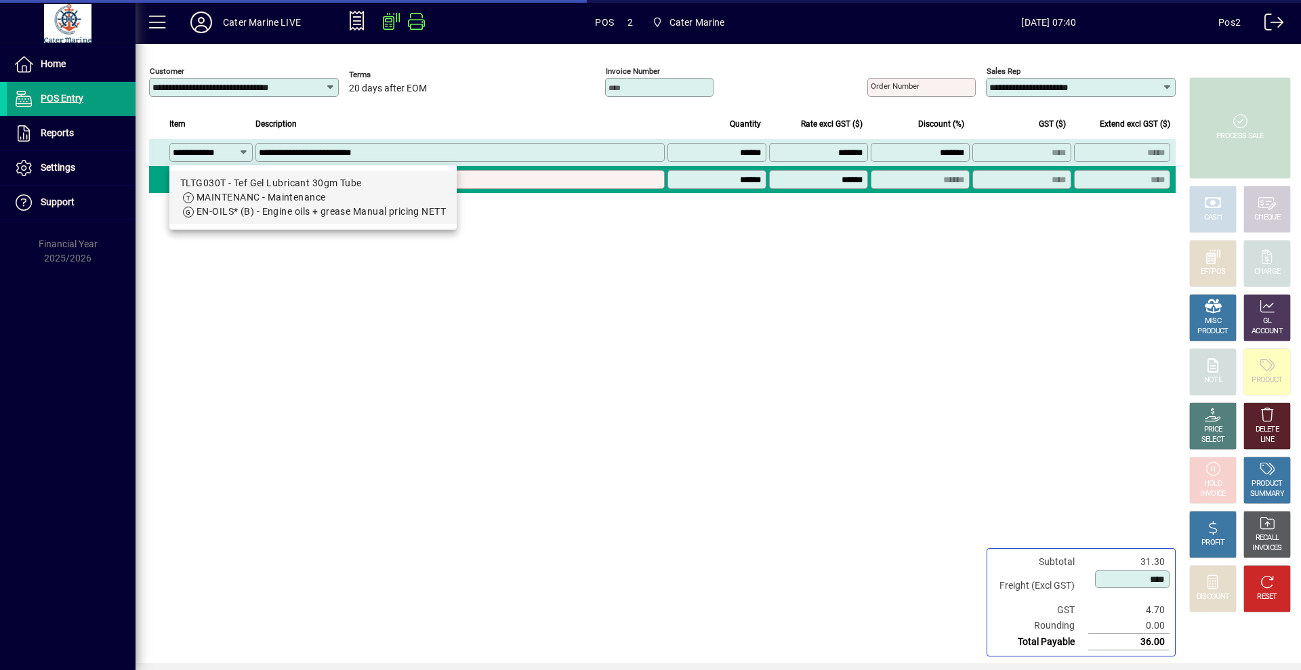 This screenshot has width=1301, height=670. Describe the element at coordinates (1269, 24) in the screenshot. I see `a: Logout` at that location.